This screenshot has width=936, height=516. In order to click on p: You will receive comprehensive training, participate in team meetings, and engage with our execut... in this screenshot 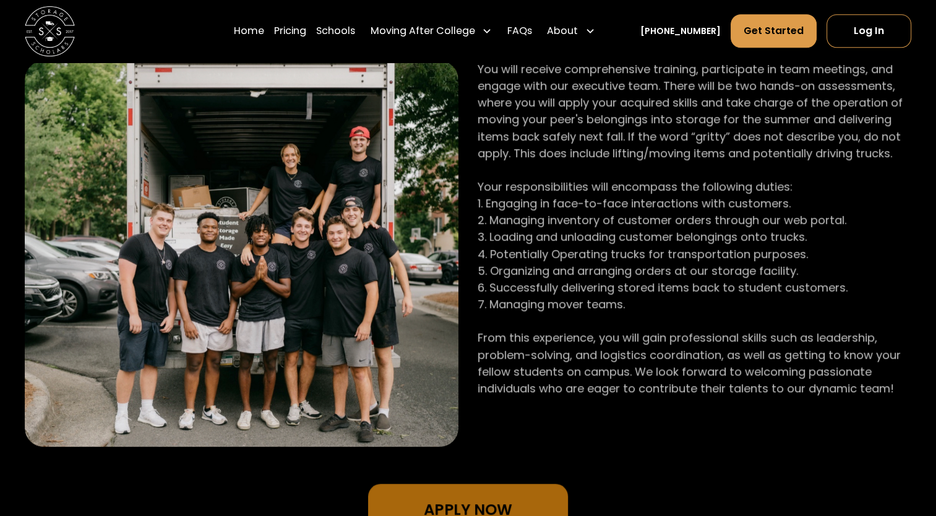, I will do `click(694, 228)`.